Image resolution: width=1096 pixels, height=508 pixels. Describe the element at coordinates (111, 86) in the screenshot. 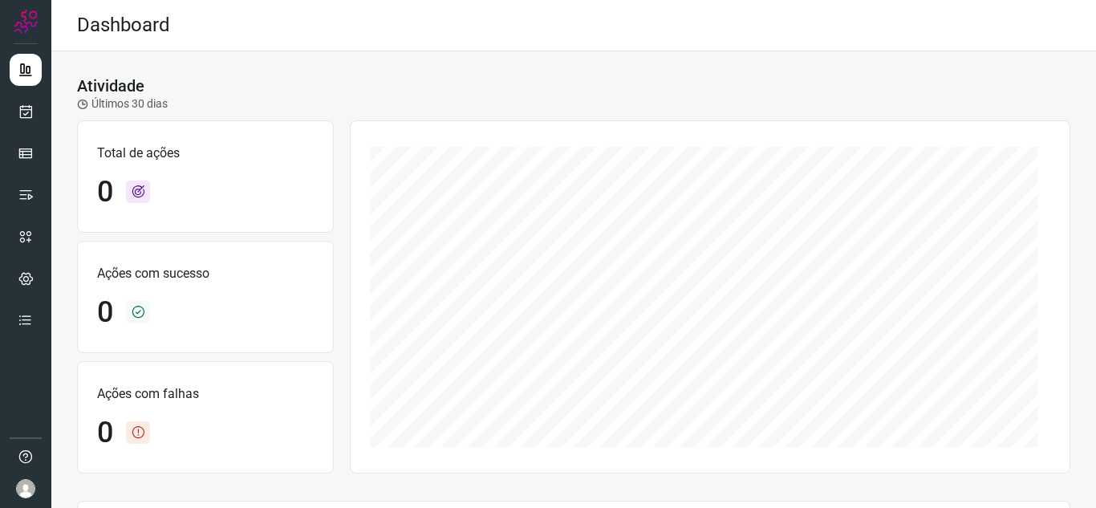

I see `h3: Atividade` at that location.